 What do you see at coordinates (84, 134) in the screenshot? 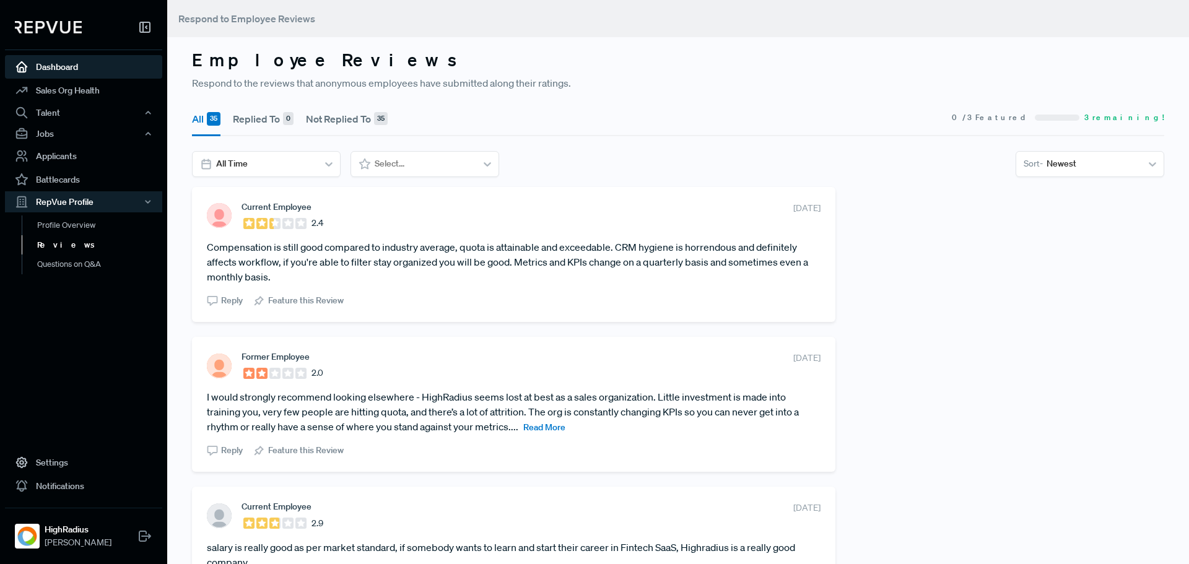
I see `div: Jobs` at bounding box center [84, 134].